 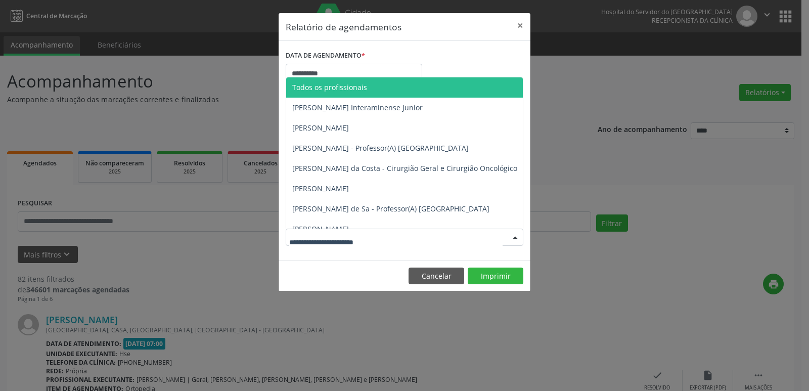 What do you see at coordinates (520, 25) in the screenshot?
I see `button: Close` at bounding box center [520, 25].